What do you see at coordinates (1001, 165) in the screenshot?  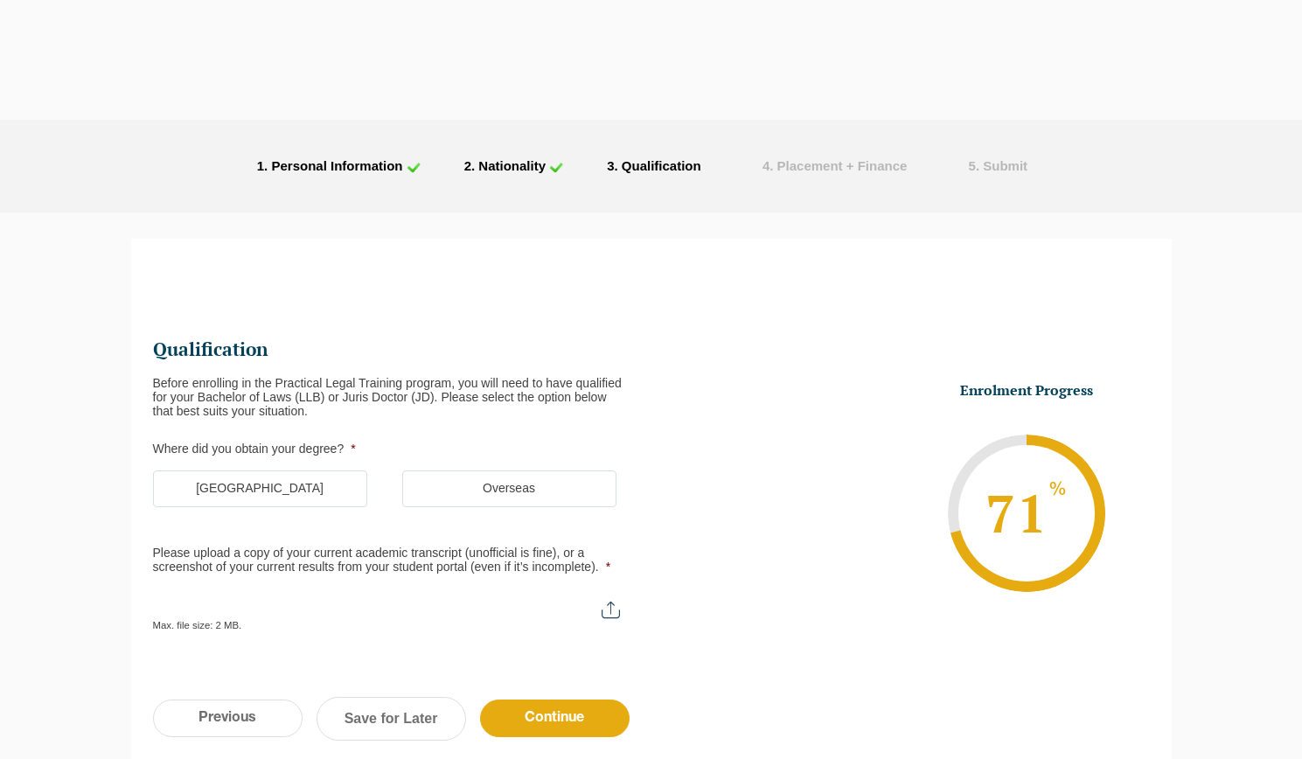 I see `span: . Submit` at bounding box center [1001, 165].